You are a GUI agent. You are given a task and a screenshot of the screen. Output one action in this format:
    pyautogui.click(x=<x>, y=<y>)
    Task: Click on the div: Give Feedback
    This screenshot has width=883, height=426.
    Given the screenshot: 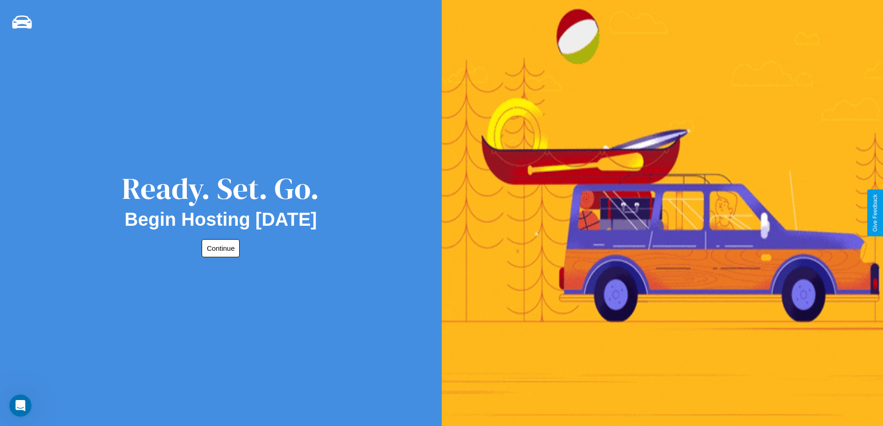 What is the action you would take?
    pyautogui.click(x=875, y=213)
    